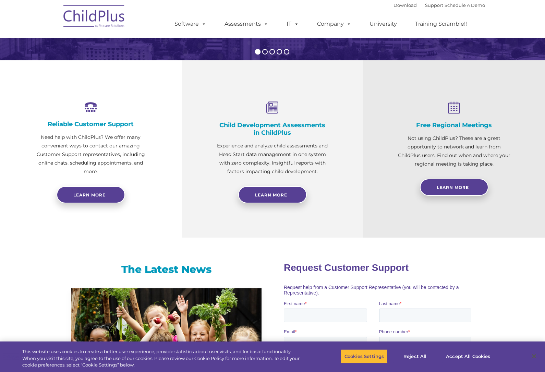 The height and width of the screenshot is (372, 545). I want to click on button: Accept All Cookies, so click(468, 356).